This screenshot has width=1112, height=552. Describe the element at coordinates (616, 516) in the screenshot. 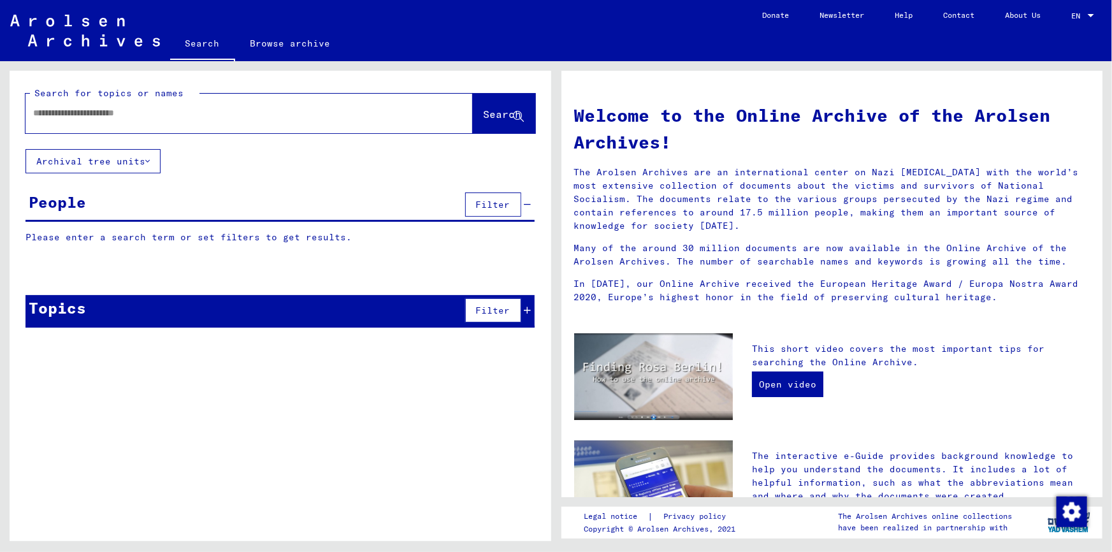

I see `a: Legal notice` at that location.